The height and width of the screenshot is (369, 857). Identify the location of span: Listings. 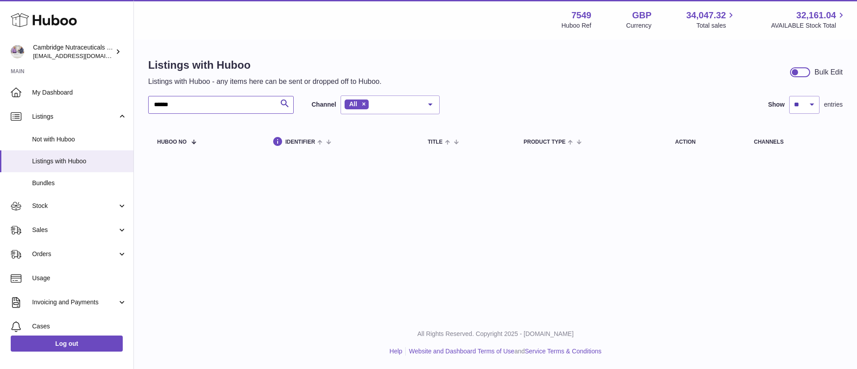
(75, 116).